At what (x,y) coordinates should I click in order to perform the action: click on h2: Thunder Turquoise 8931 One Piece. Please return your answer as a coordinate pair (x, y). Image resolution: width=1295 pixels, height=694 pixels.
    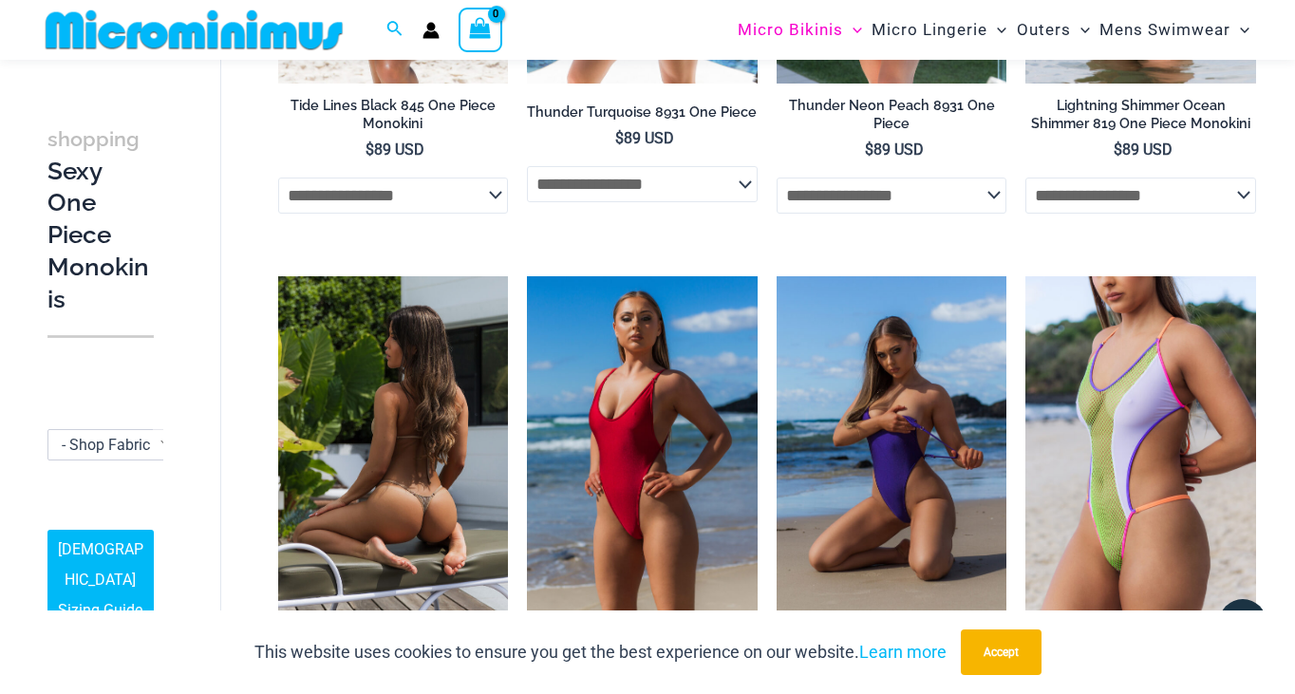
    Looking at the image, I should click on (642, 112).